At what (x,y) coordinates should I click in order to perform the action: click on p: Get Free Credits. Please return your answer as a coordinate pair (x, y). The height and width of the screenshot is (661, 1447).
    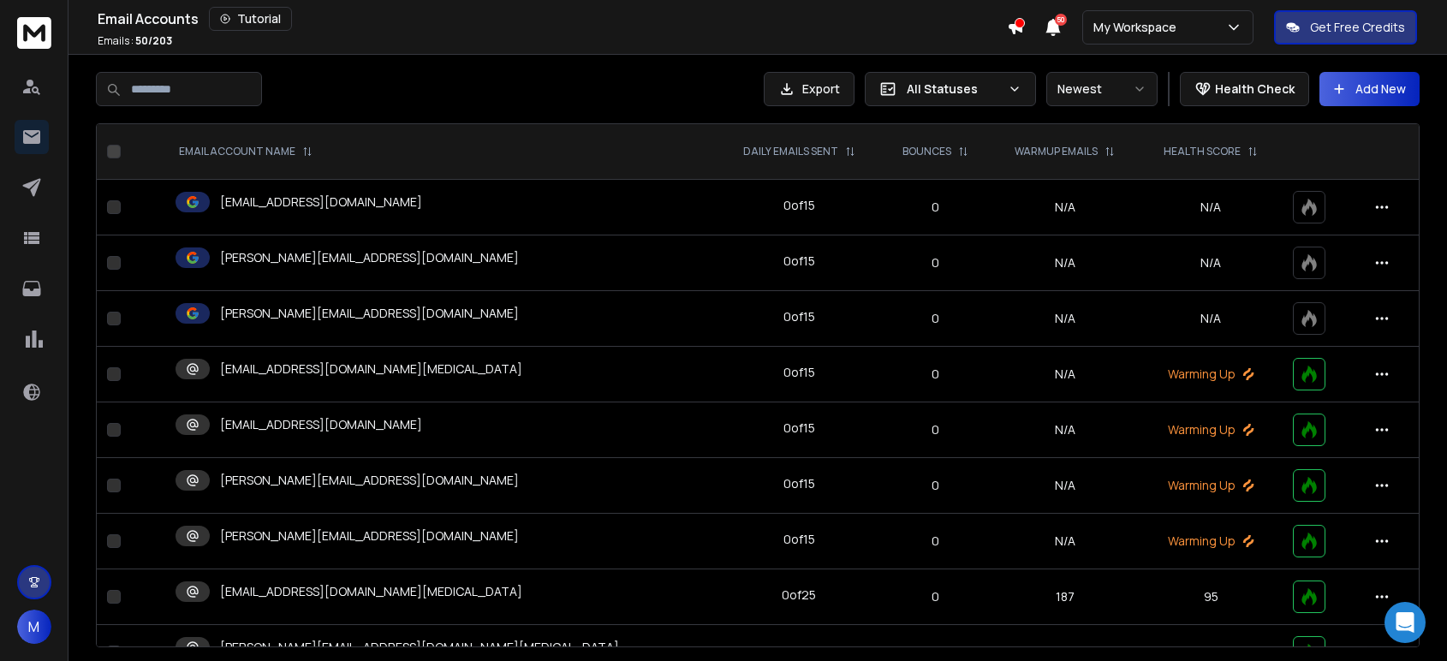
    Looking at the image, I should click on (1357, 27).